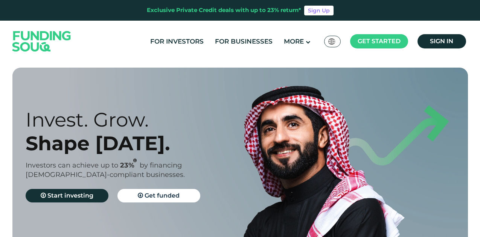  What do you see at coordinates (319, 11) in the screenshot?
I see `a: Sign Up` at bounding box center [319, 11].